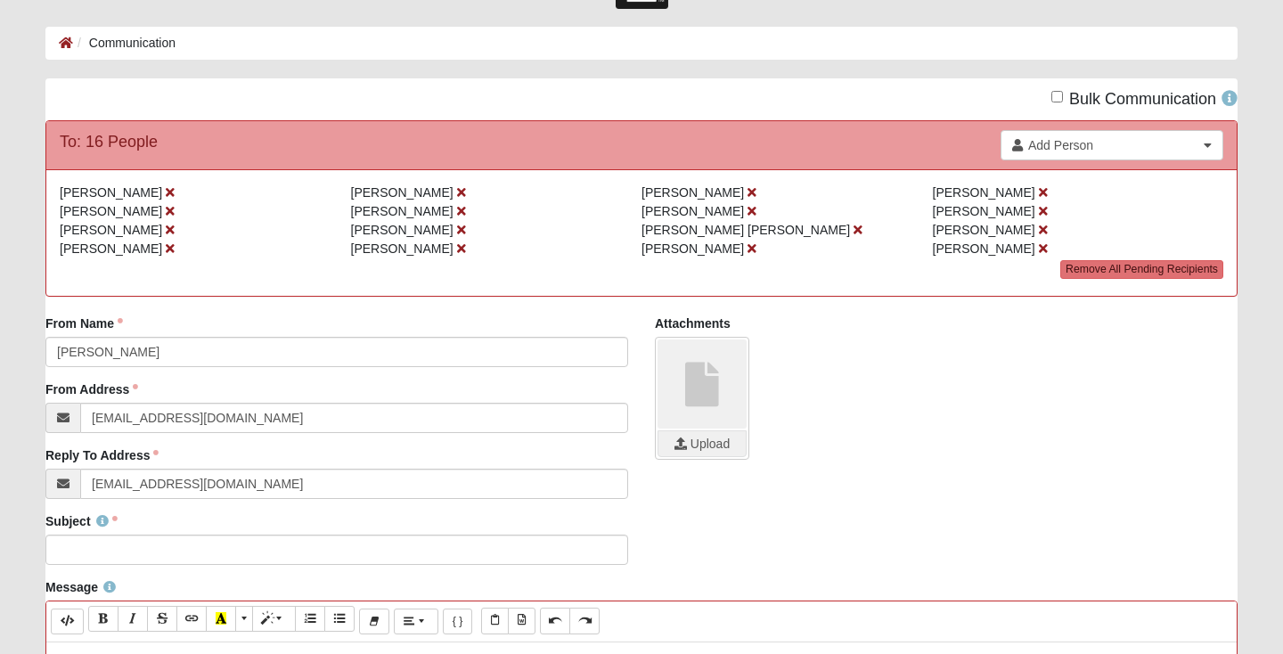 This screenshot has height=654, width=1283. I want to click on button: Paragraph, so click(415, 621).